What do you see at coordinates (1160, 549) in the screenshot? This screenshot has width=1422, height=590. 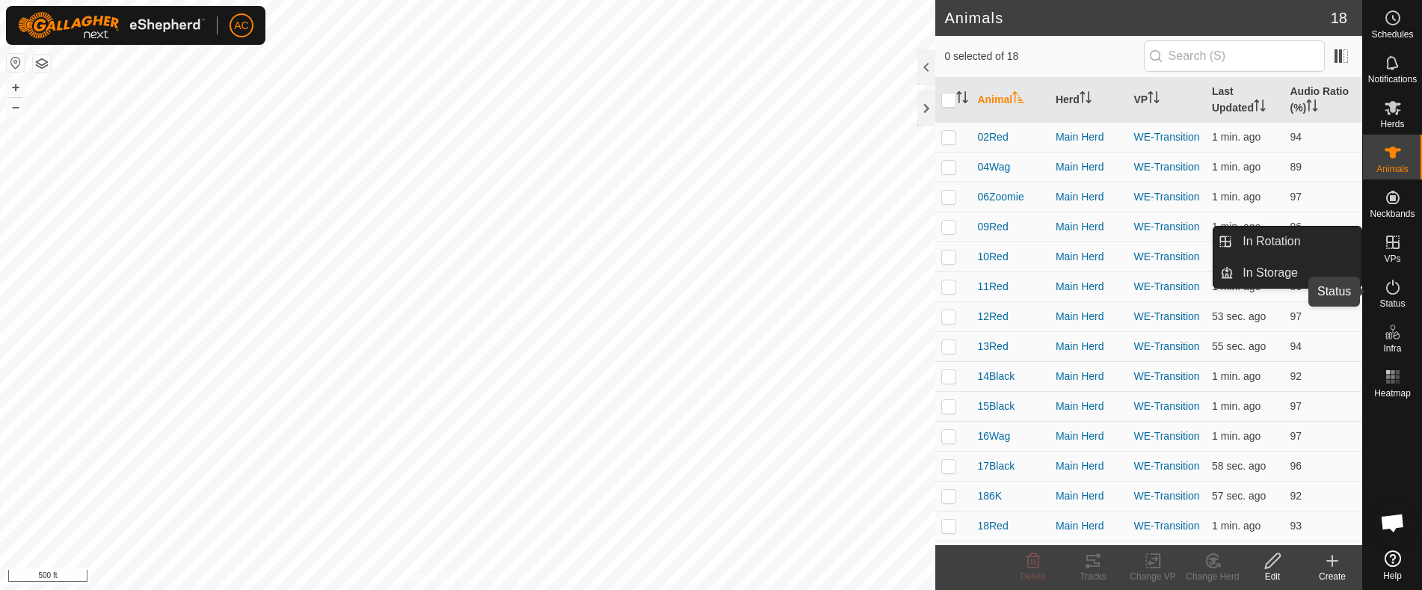 I see `a: WC-VP017` at bounding box center [1160, 549].